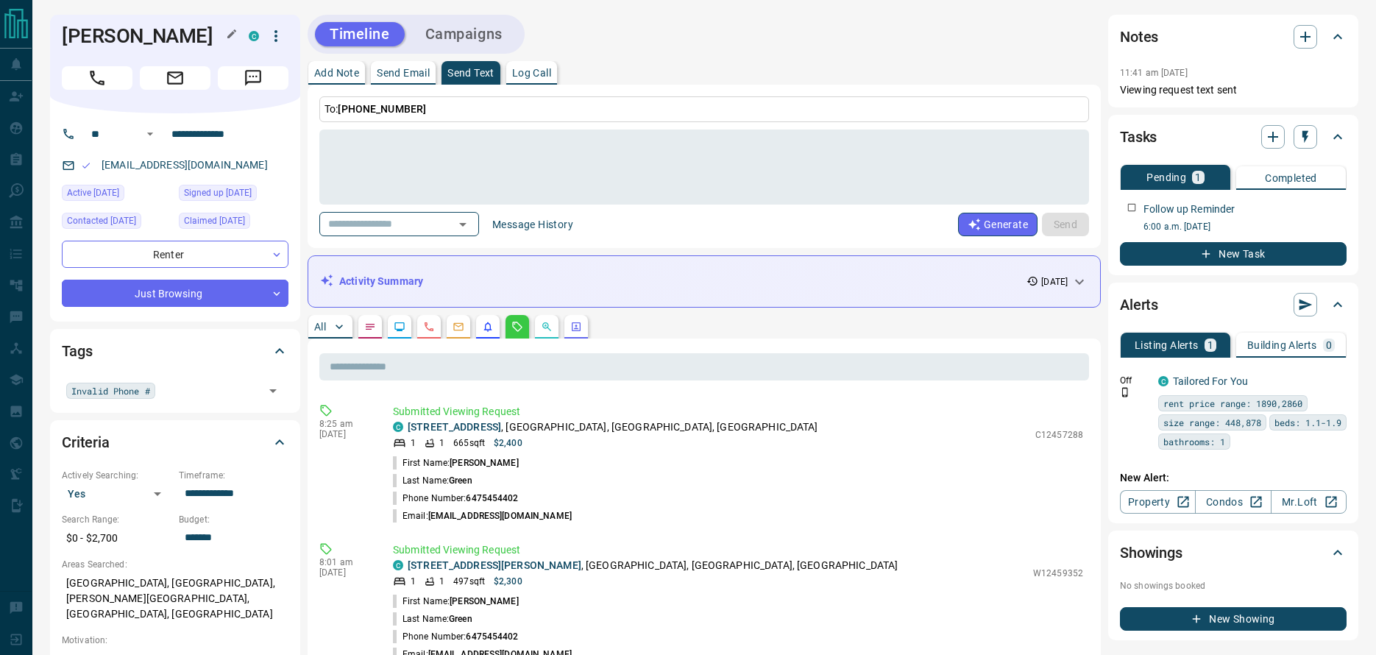 This screenshot has height=655, width=1376. What do you see at coordinates (116, 494) in the screenshot?
I see `div: Yes` at bounding box center [116, 494].